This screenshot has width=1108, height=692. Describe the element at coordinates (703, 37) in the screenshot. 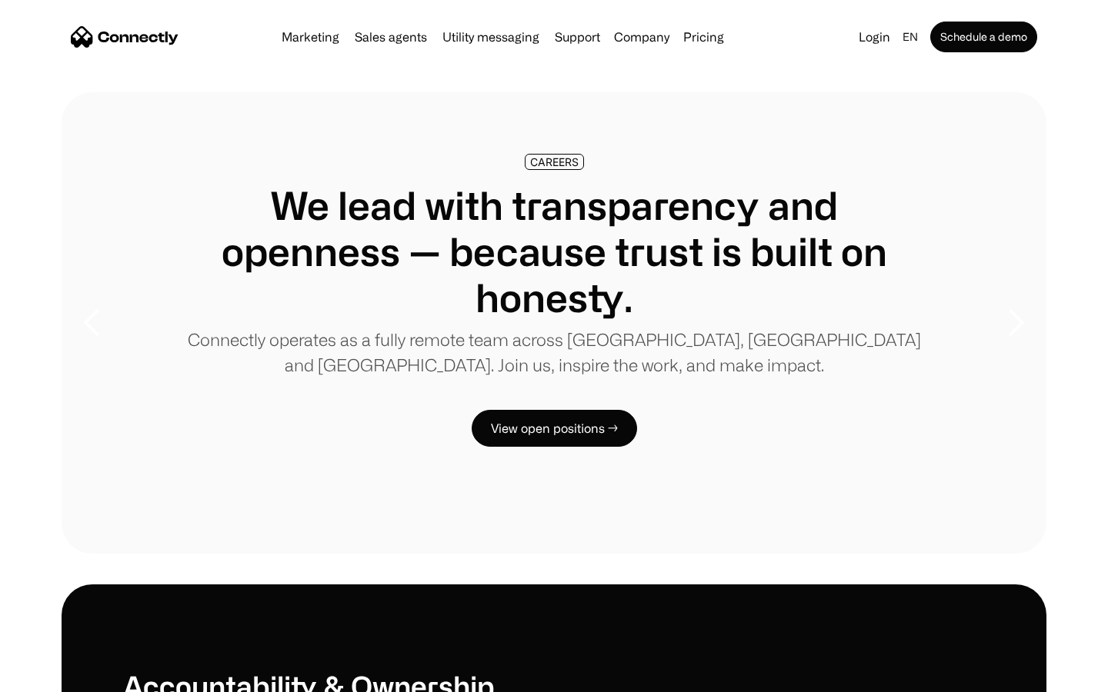

I see `a: Pricing` at that location.